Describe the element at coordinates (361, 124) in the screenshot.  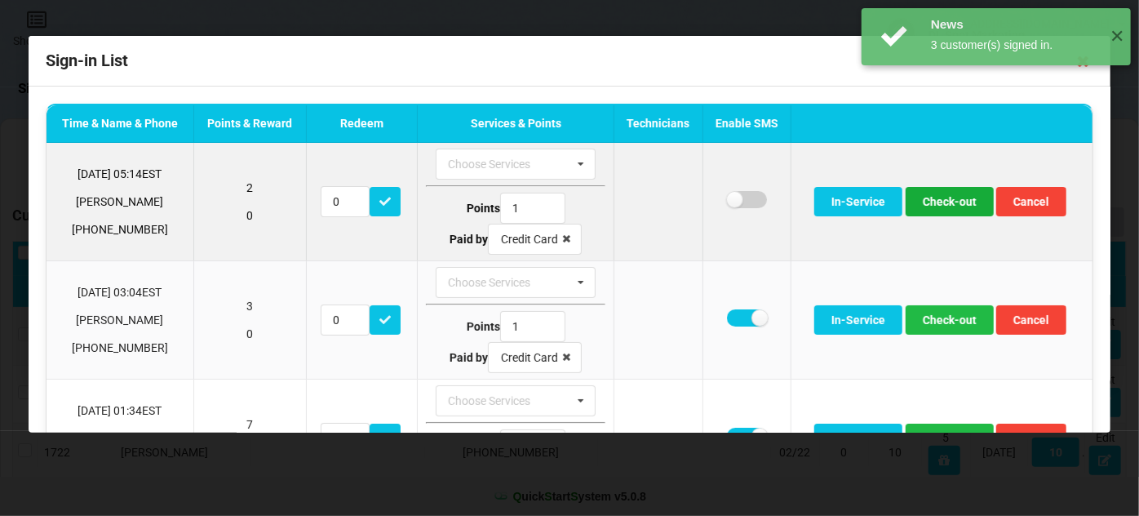
I see `th: Redeem` at that location.